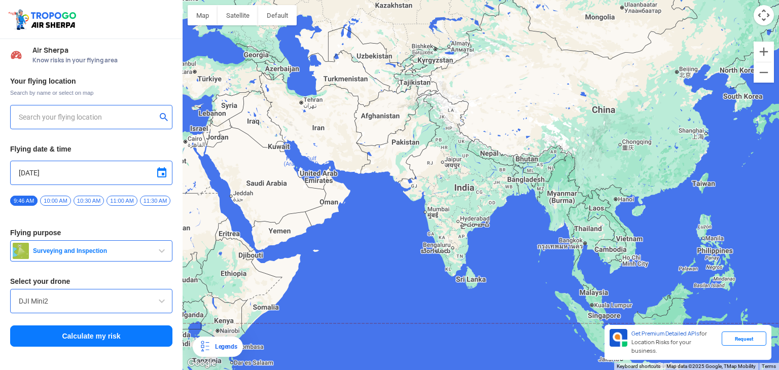  I want to click on span: 11:30 AM, so click(155, 201).